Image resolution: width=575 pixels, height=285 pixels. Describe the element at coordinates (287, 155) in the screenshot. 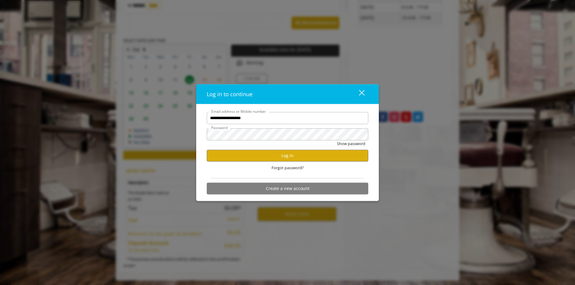

I see `button: Log in` at that location.